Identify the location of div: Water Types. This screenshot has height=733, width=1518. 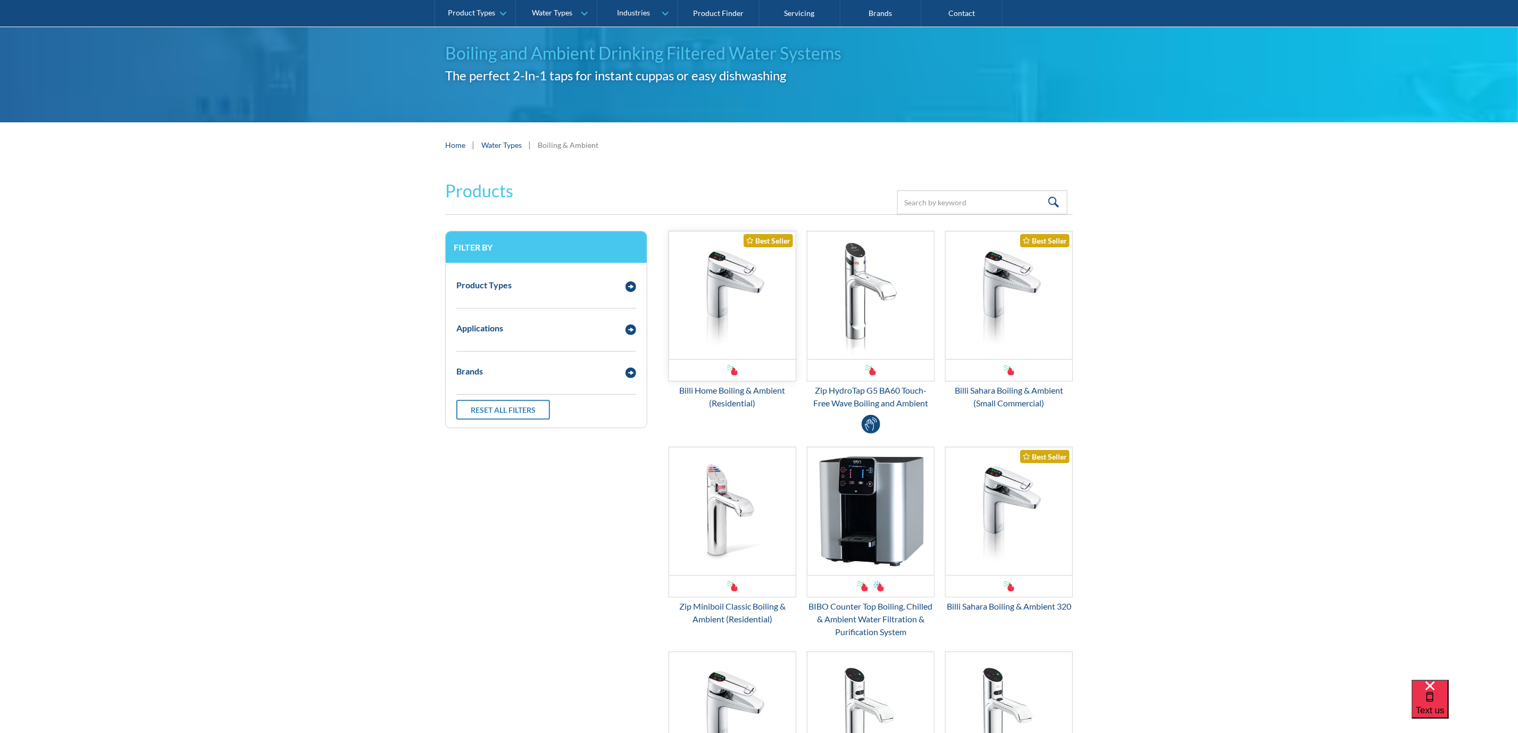
(553, 13).